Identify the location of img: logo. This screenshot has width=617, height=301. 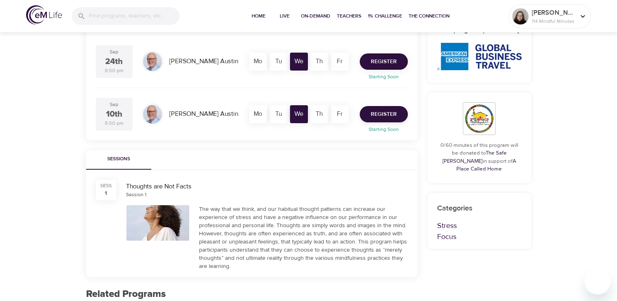
(44, 15).